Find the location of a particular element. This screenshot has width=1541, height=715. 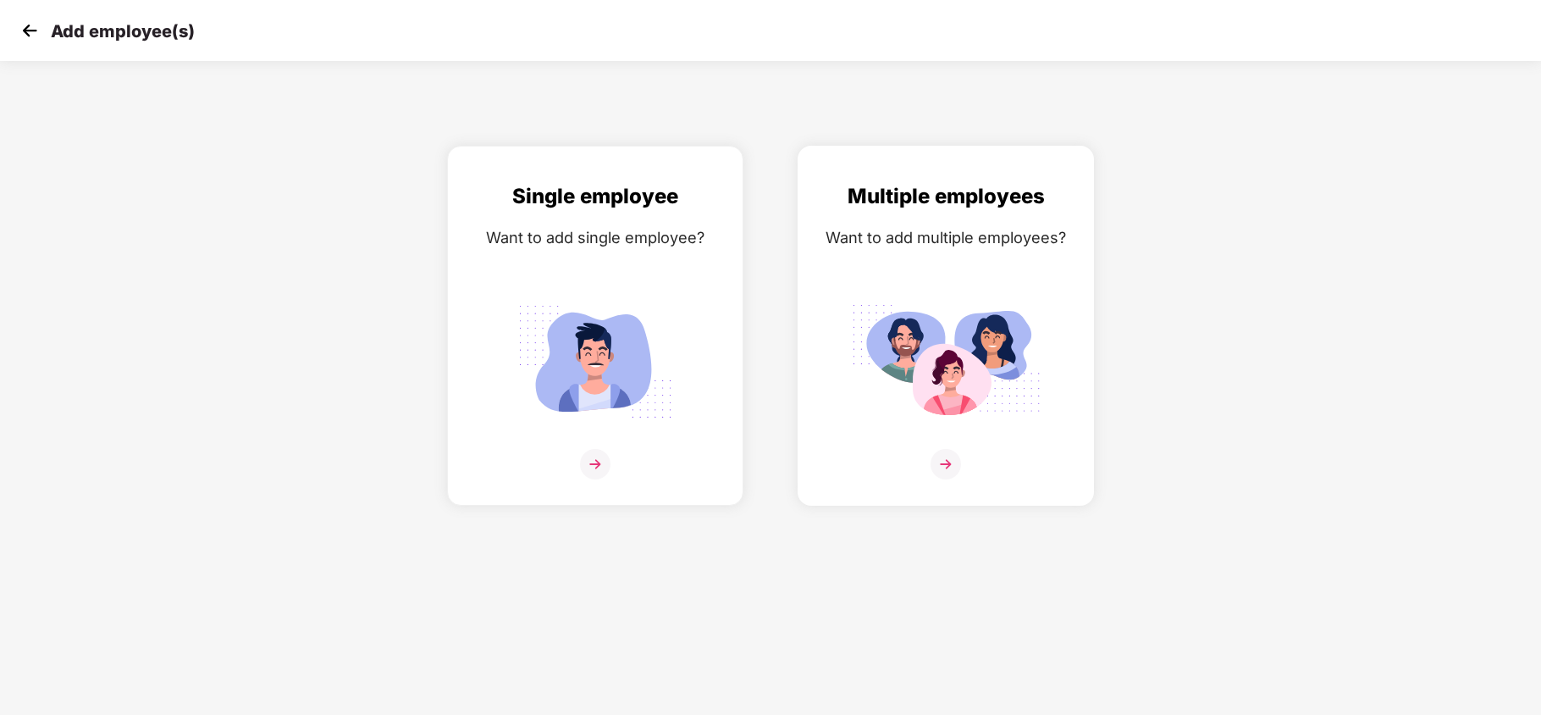

div: Single employee is located at coordinates (595, 196).